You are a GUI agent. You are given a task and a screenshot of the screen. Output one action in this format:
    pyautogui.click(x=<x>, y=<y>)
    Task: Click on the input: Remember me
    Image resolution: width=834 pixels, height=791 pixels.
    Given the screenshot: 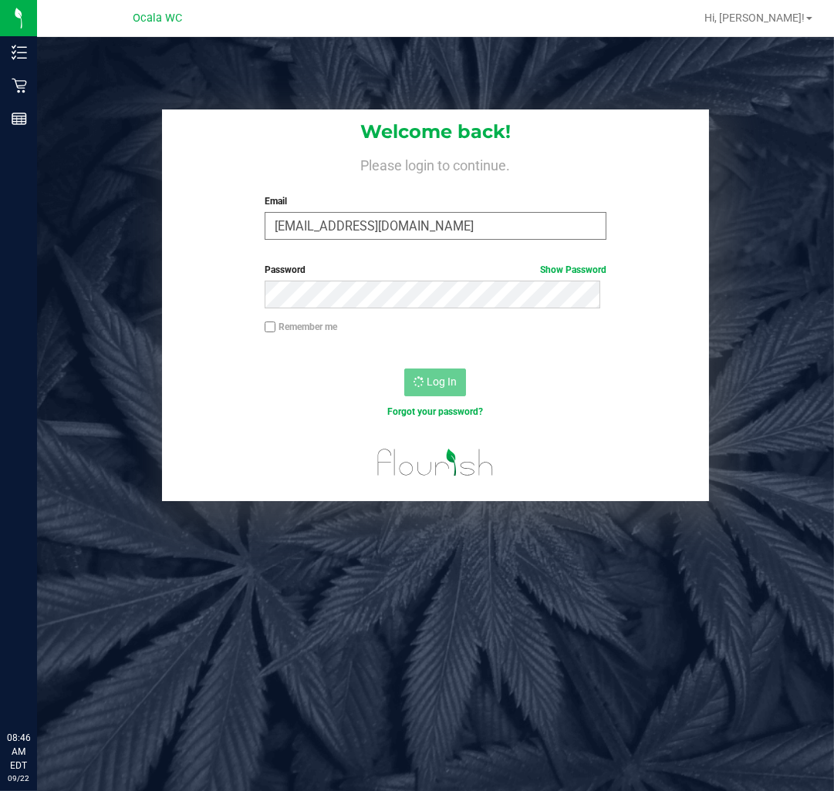 What is the action you would take?
    pyautogui.click(x=270, y=327)
    